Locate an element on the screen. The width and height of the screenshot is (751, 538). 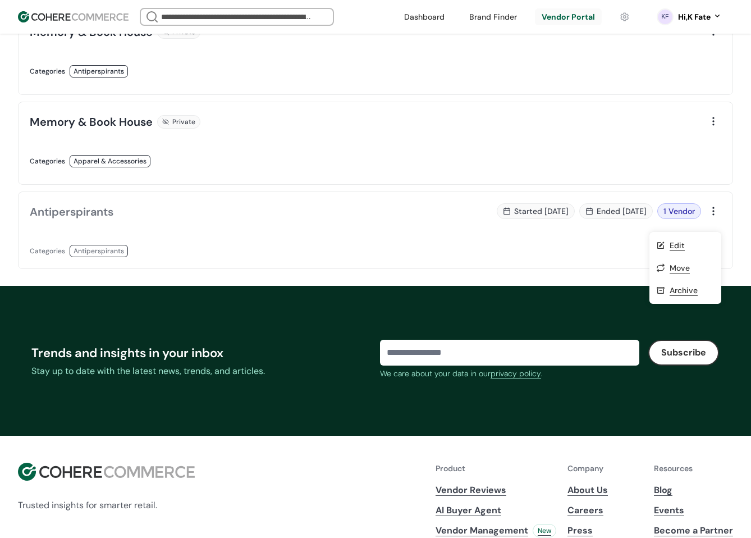
button: Hi,K Fate is located at coordinates (700, 17).